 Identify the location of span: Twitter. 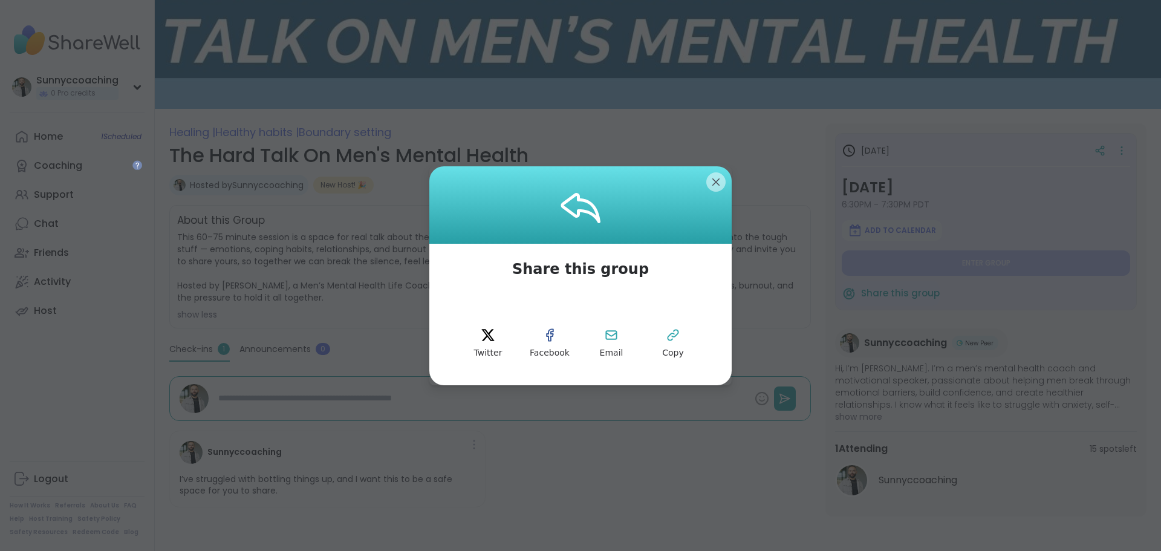
(488, 353).